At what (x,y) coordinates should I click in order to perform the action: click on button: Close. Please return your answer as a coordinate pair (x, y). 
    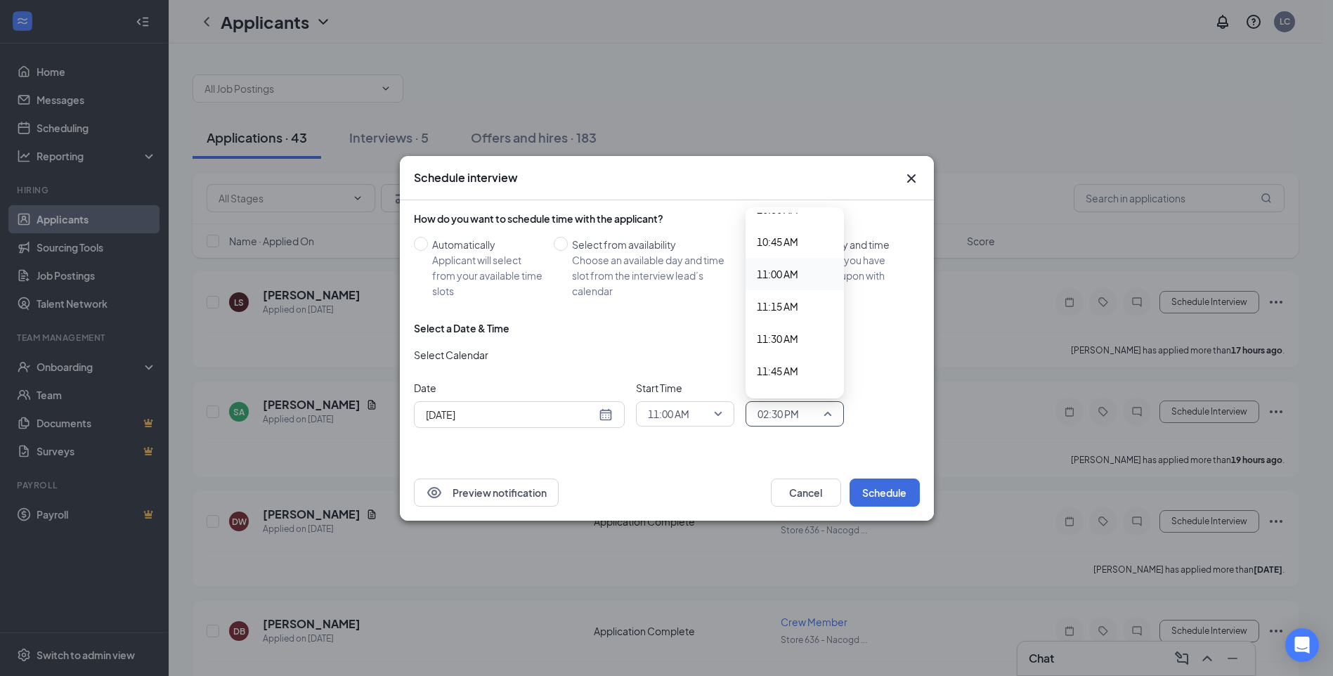
    Looking at the image, I should click on (911, 178).